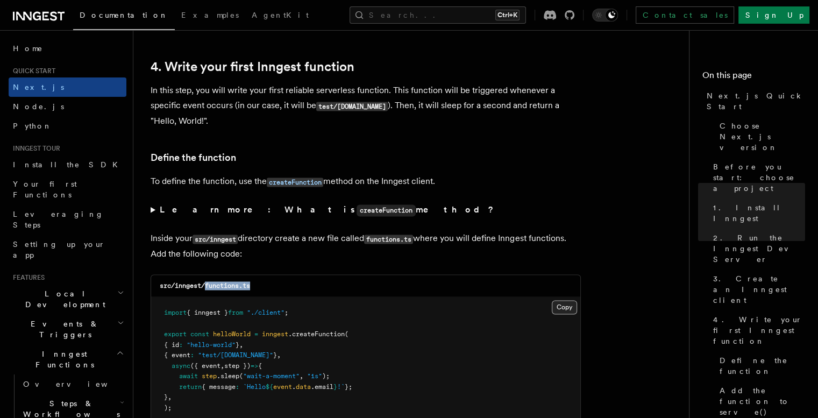 This screenshot has width=818, height=418. Describe the element at coordinates (327, 209) in the screenshot. I see `strong: Learn more: What is method?` at that location.